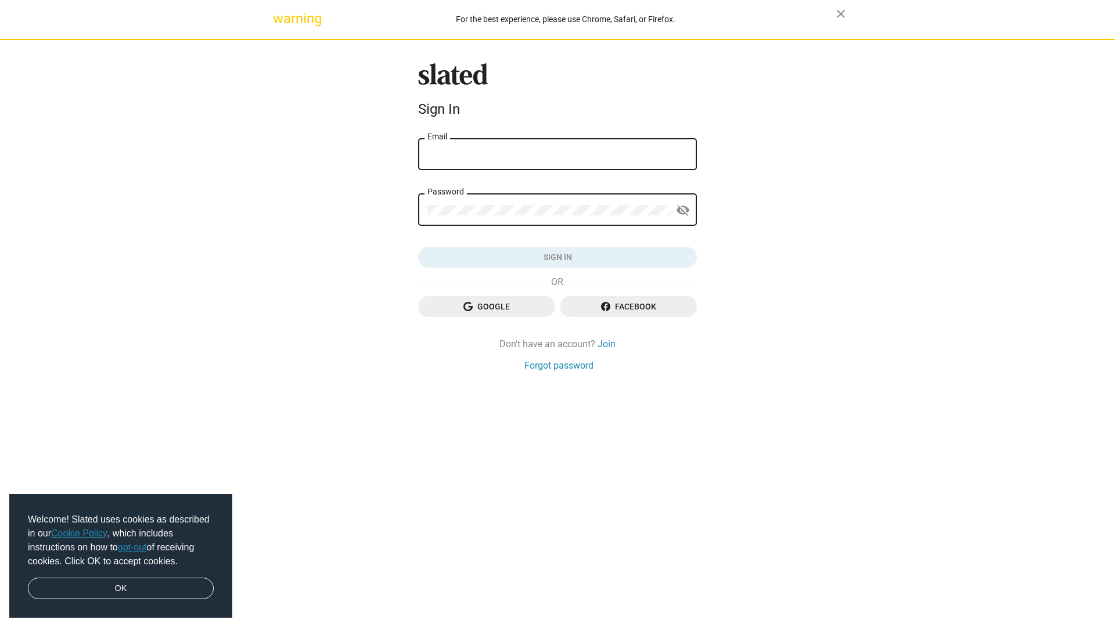 The width and height of the screenshot is (1115, 627). I want to click on mat-icon: warning, so click(280, 19).